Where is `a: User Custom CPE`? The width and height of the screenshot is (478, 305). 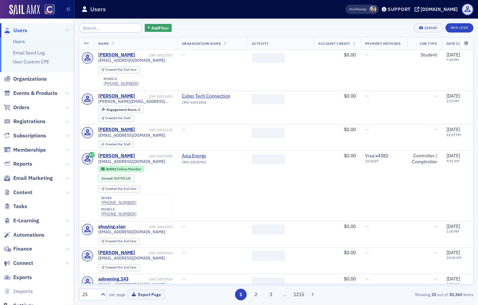 a: User Custom CPE is located at coordinates (31, 62).